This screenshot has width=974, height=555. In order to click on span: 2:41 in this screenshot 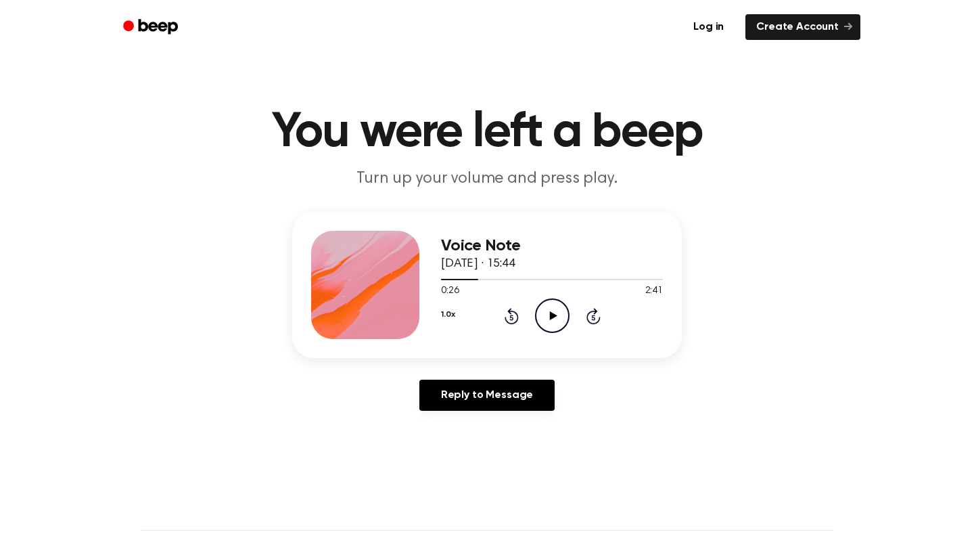, I will do `click(654, 291)`.